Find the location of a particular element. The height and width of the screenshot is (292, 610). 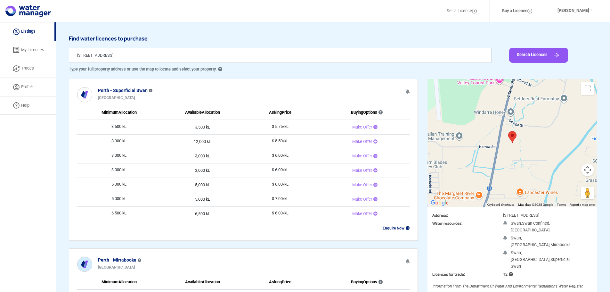

img: Google is located at coordinates (440, 203).